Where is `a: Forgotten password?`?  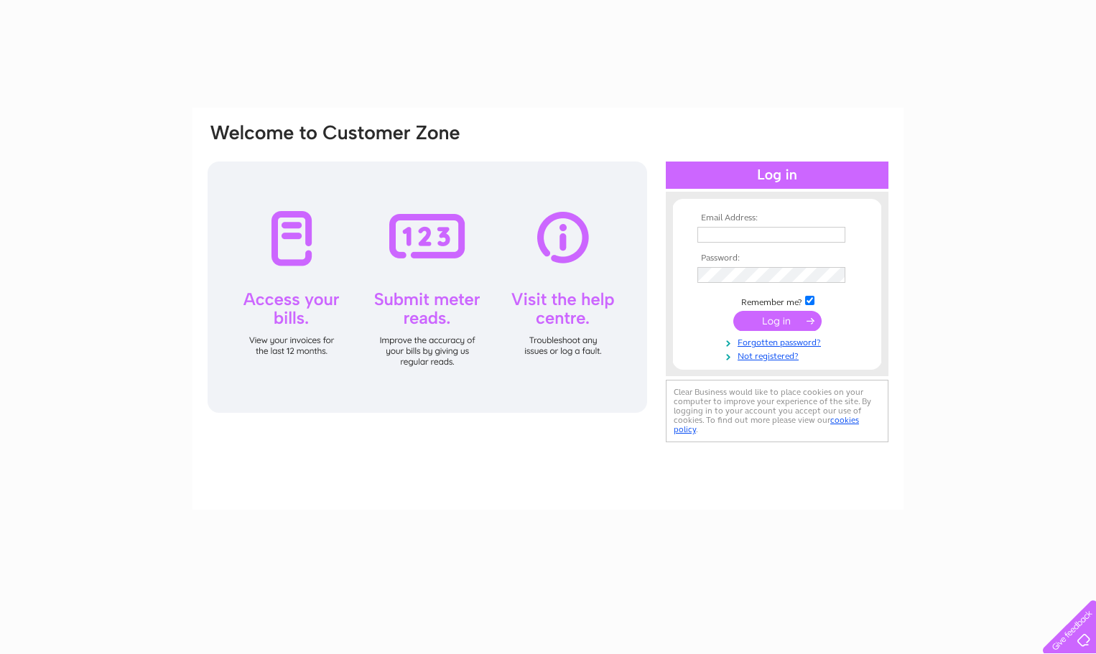 a: Forgotten password? is located at coordinates (778, 341).